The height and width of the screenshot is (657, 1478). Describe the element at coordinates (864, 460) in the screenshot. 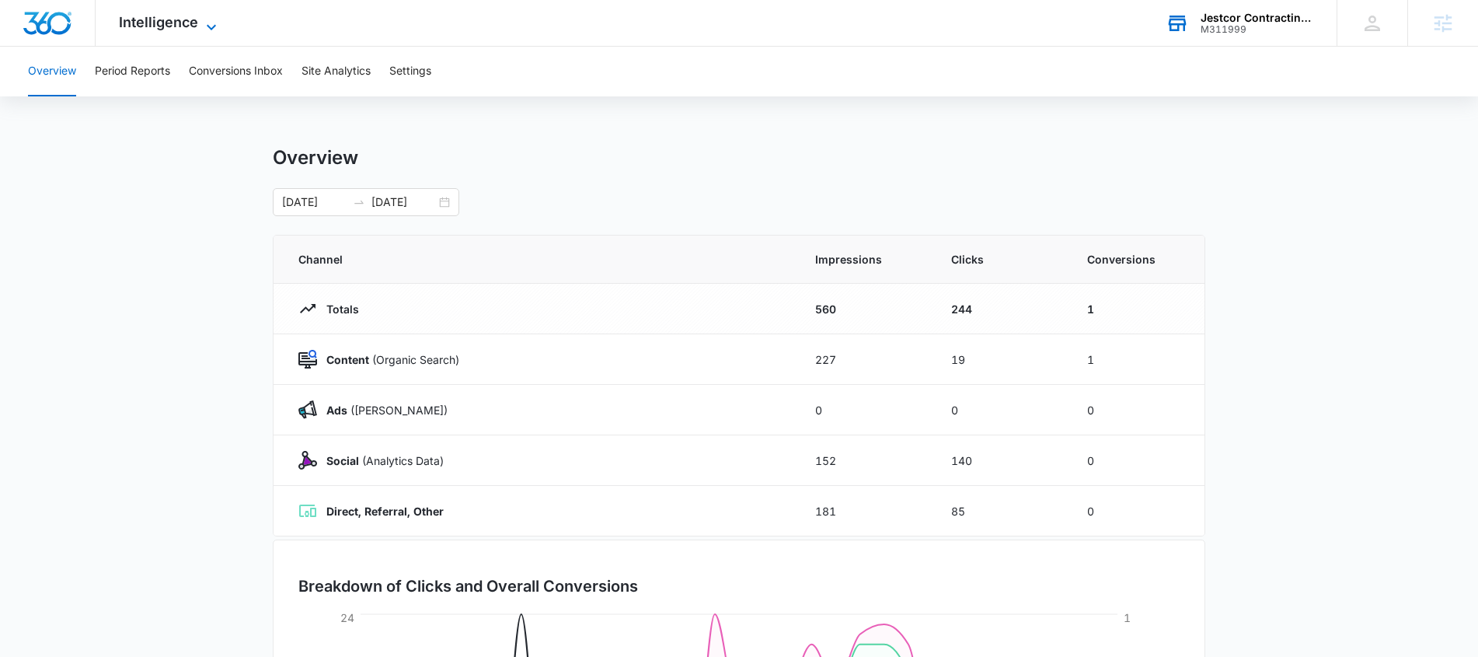

I see `td: 152` at that location.